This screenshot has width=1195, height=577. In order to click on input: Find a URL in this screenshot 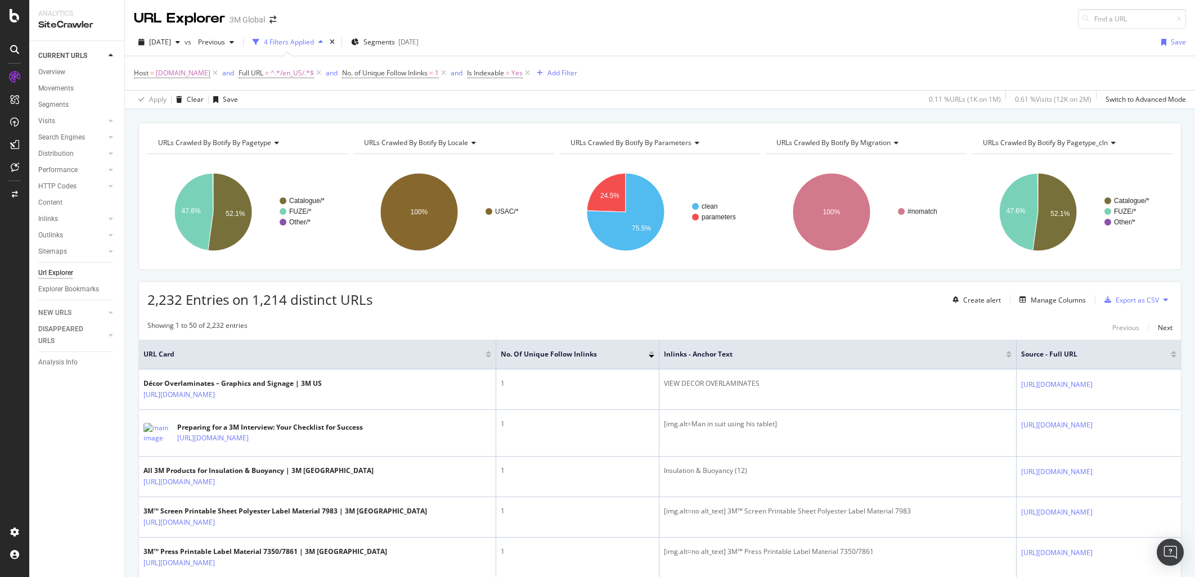, I will do `click(1132, 19)`.